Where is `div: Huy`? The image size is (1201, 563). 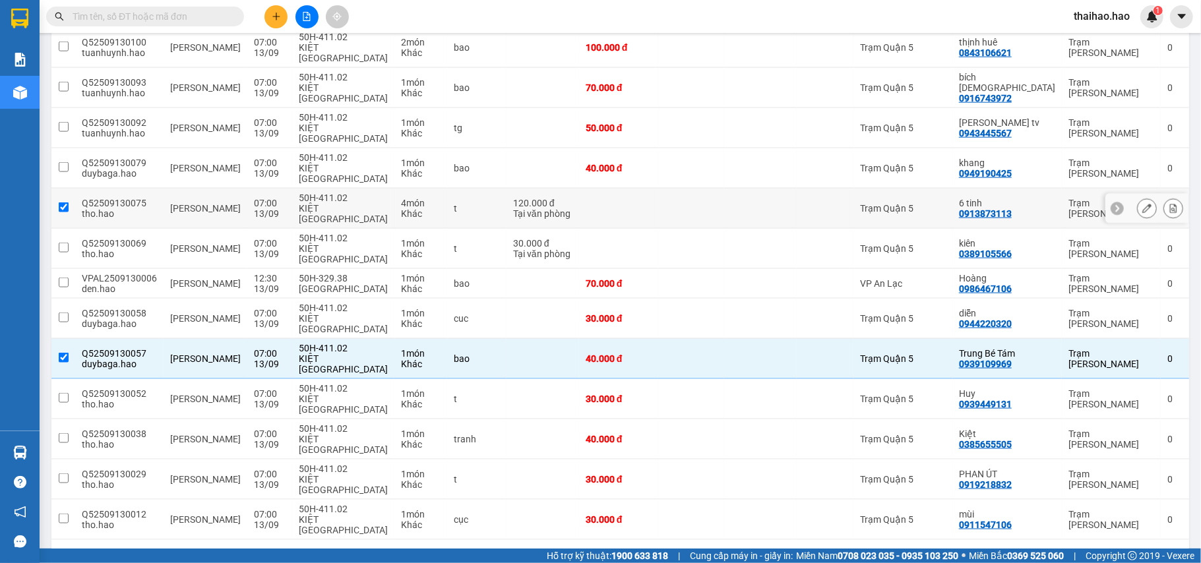
div: Huy is located at coordinates (1007, 394).